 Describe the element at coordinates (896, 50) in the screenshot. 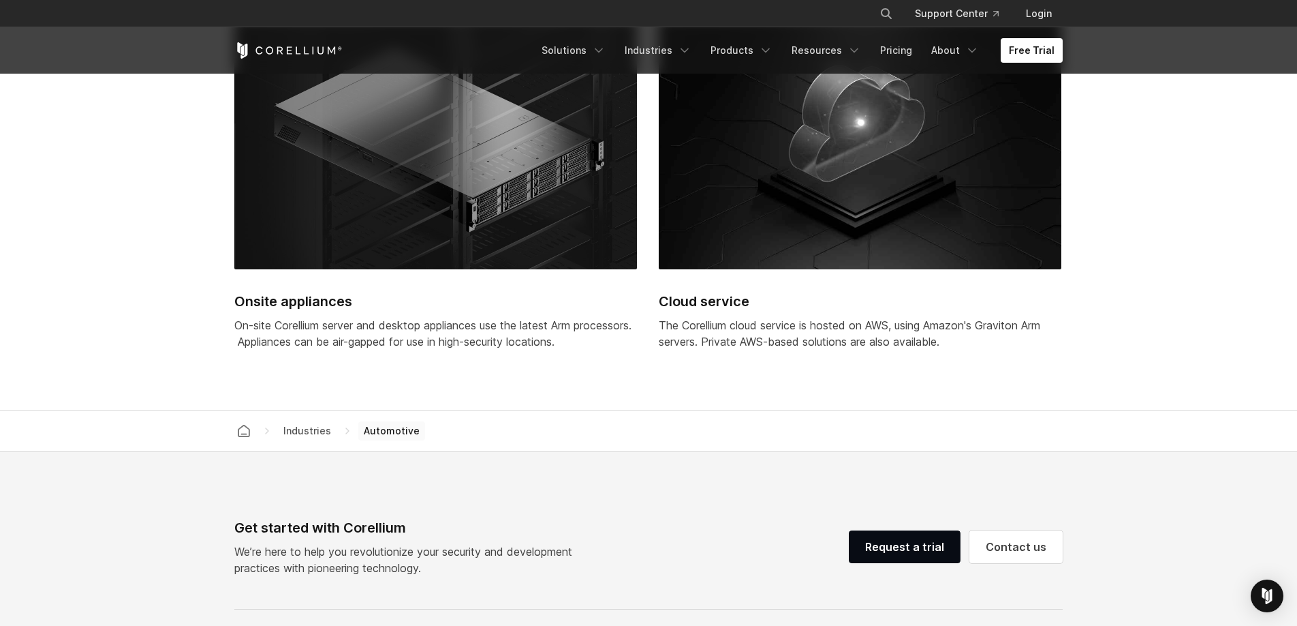

I see `a: Pricing` at that location.